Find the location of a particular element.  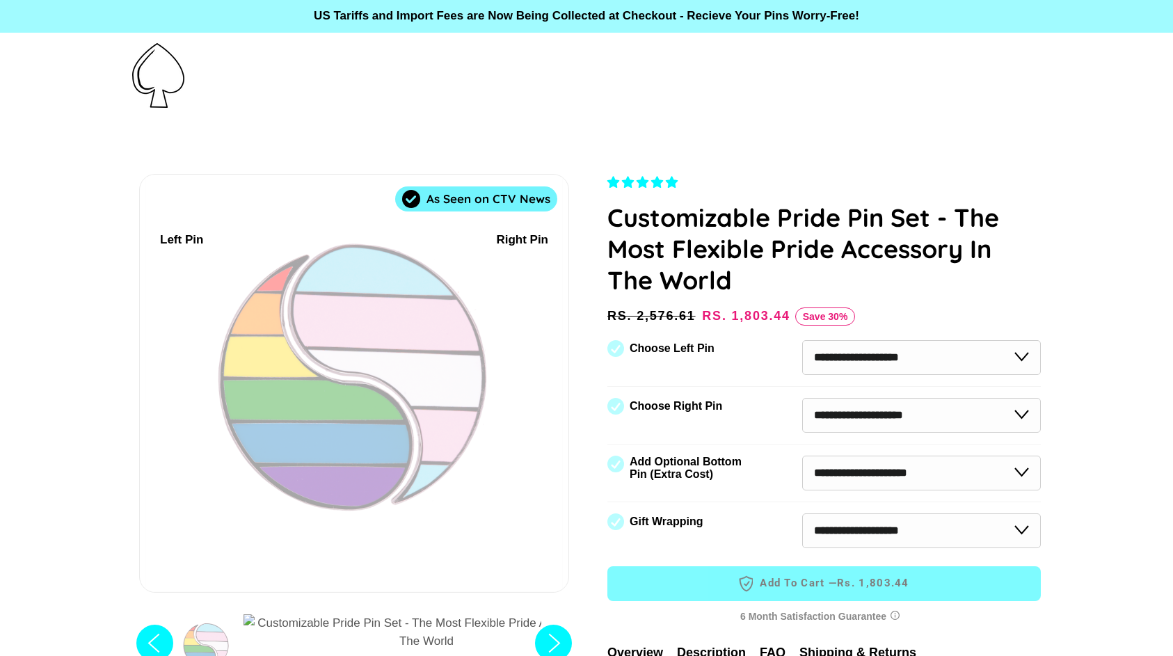

label: Choose Left Pin is located at coordinates (672, 348).